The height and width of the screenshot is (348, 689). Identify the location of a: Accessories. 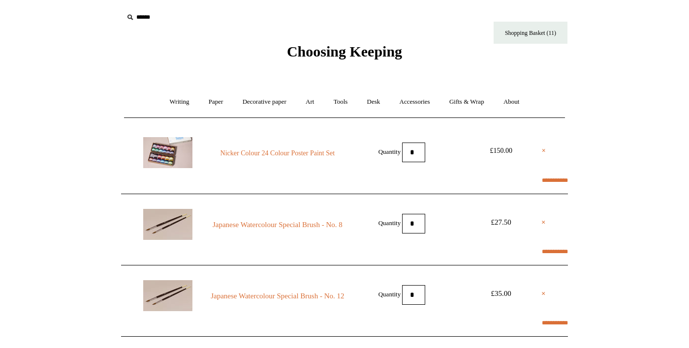
(415, 102).